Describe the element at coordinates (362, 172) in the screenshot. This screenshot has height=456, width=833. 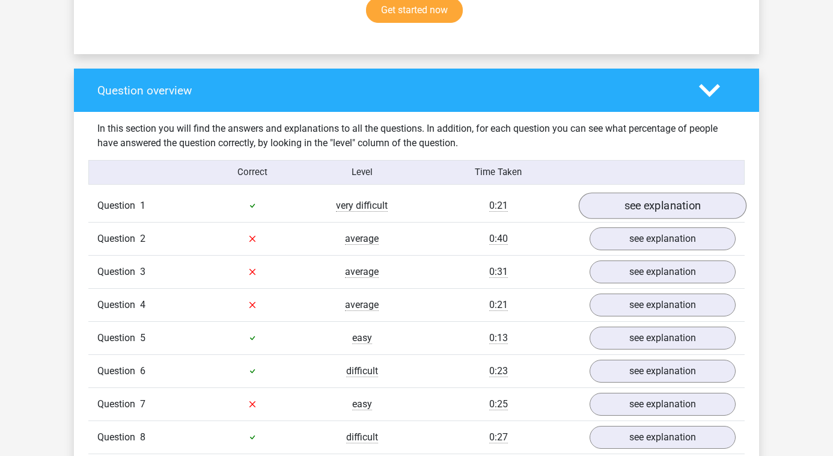
I see `div: Level` at that location.